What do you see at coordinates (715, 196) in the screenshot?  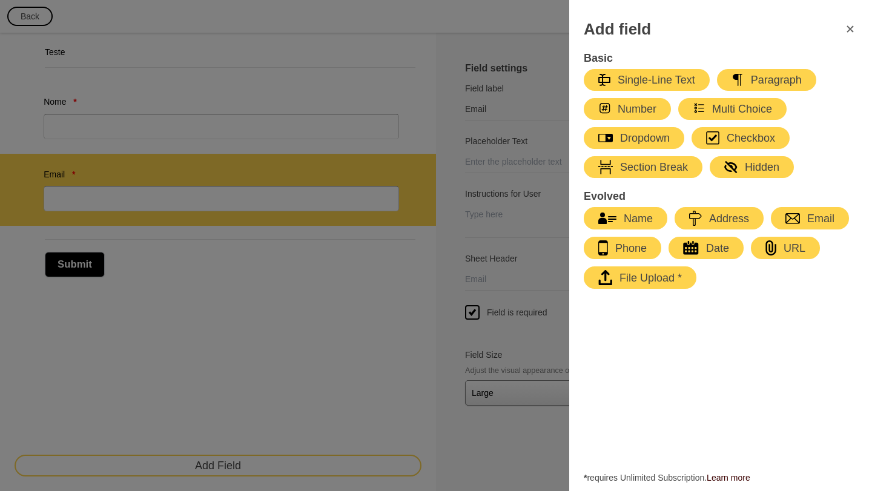 I see `h4: Evolved` at bounding box center [715, 196].